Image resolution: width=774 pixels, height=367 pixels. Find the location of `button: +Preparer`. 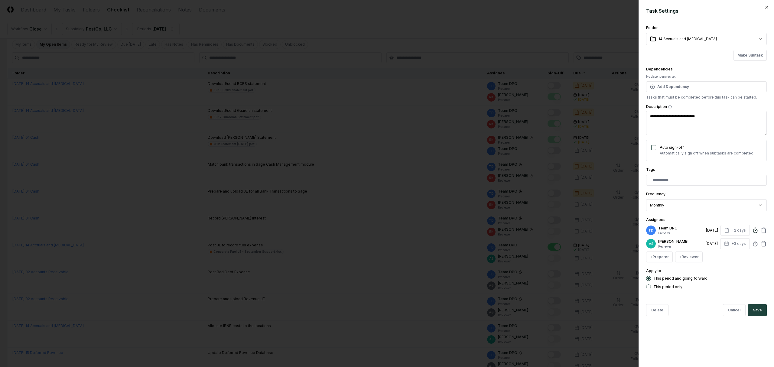

button: +Preparer is located at coordinates (659, 257).